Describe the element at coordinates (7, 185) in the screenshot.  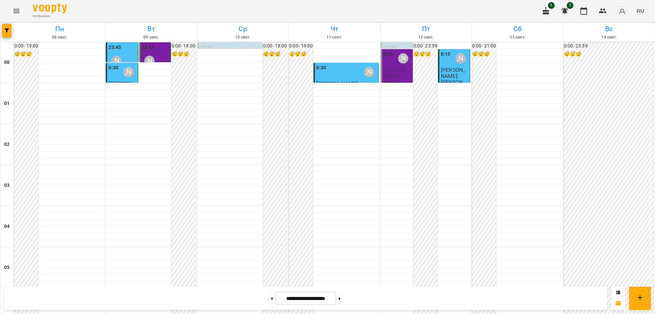
I see `h6: 03` at that location.